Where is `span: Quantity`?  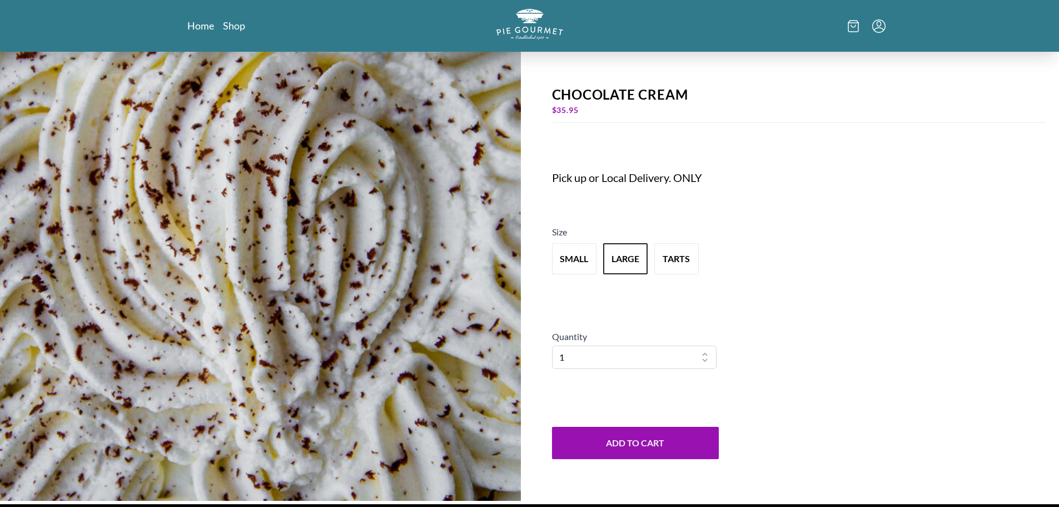 span: Quantity is located at coordinates (569, 336).